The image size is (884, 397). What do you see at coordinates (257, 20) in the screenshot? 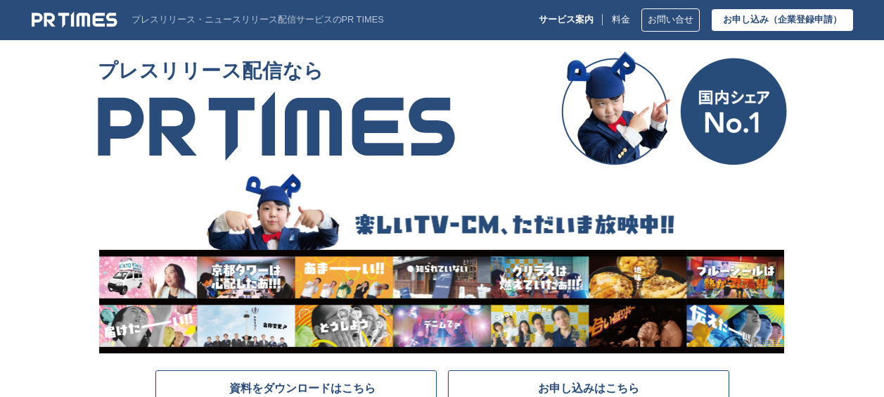
I see `p: プレスリリース・ニュースリリース配信サービスのPR TIMES` at bounding box center [257, 20].